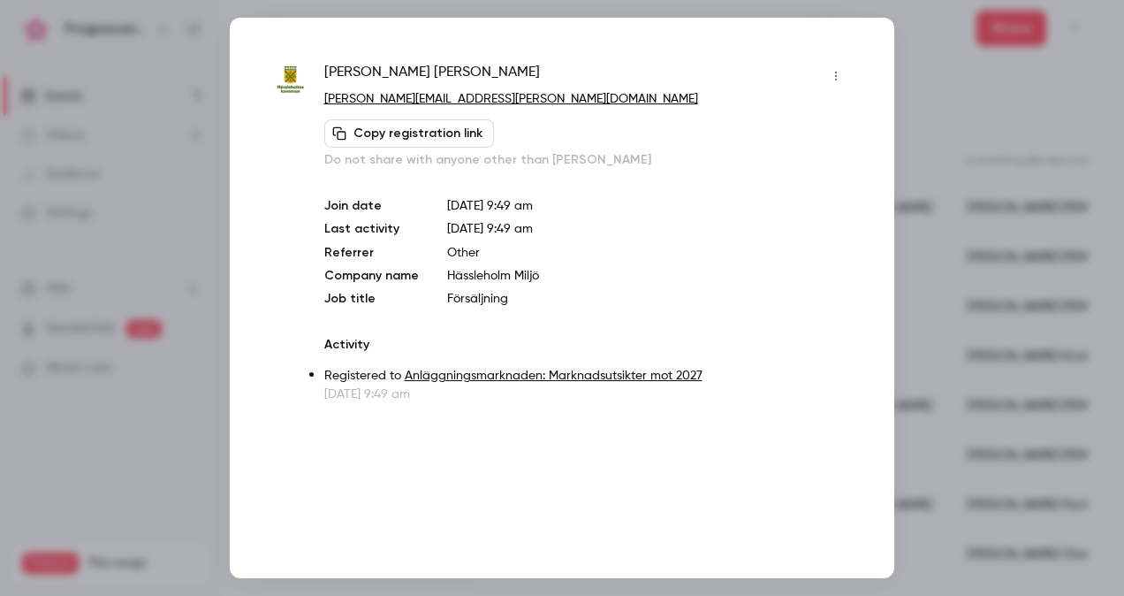 The height and width of the screenshot is (596, 1124). What do you see at coordinates (649, 276) in the screenshot?
I see `p: Hässleholm Miljö` at bounding box center [649, 276].